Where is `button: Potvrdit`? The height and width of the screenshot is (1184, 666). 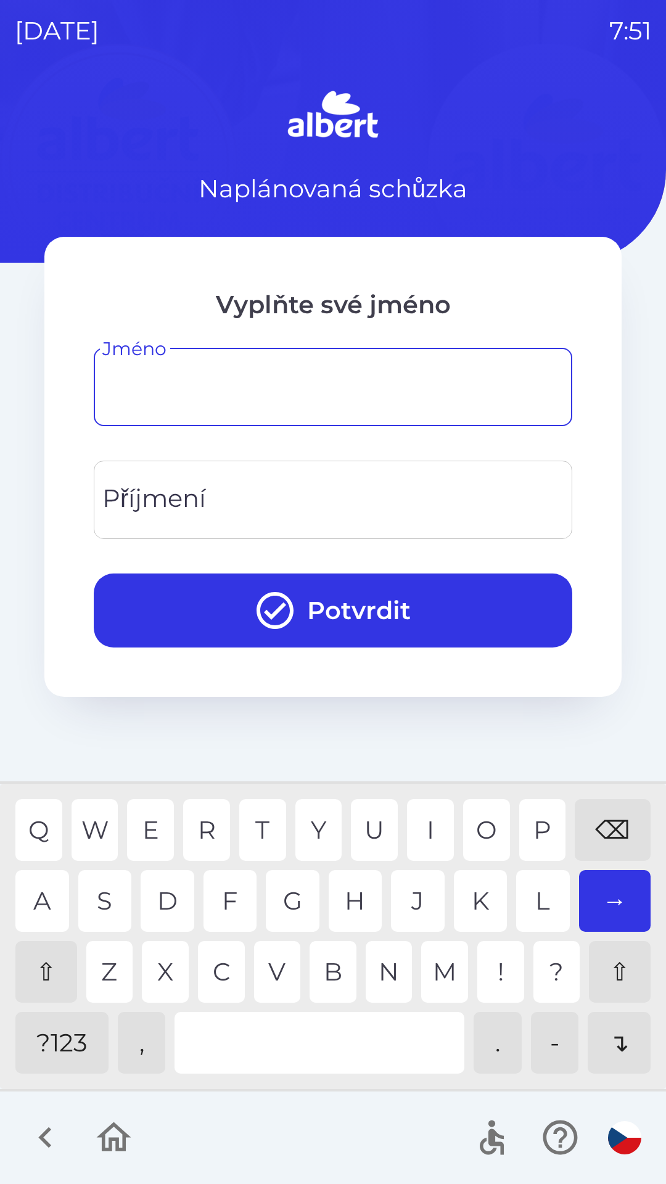 button: Potvrdit is located at coordinates (333, 610).